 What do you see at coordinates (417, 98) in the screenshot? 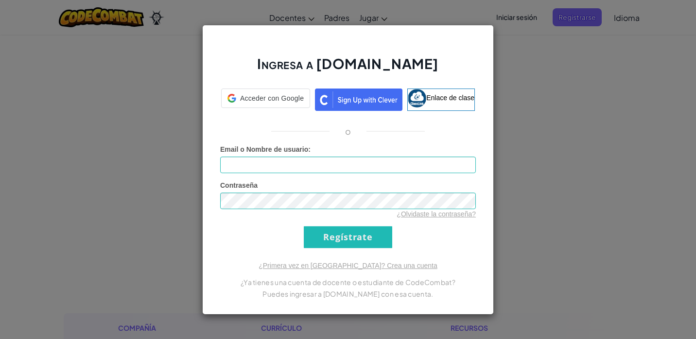
I see `img: classlink-logo-small.png` at bounding box center [417, 98].